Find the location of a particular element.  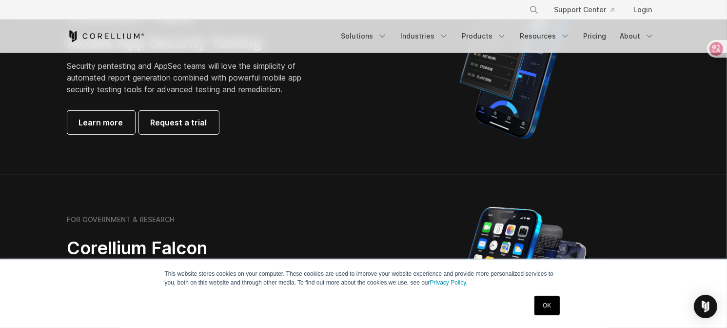

a: Solutions is located at coordinates (364, 36).